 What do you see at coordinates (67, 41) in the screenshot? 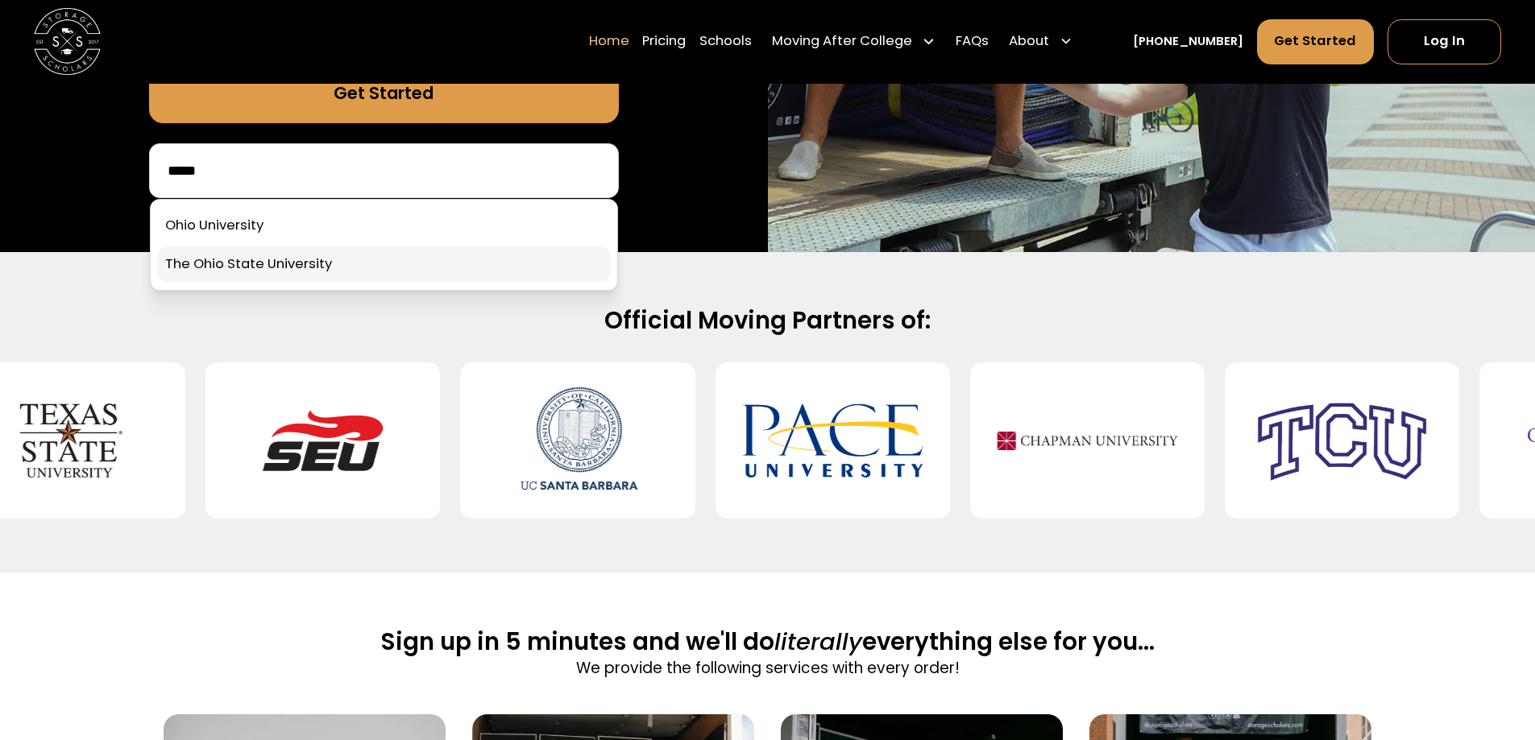
I see `img: Storage Scholars main logo` at bounding box center [67, 41].